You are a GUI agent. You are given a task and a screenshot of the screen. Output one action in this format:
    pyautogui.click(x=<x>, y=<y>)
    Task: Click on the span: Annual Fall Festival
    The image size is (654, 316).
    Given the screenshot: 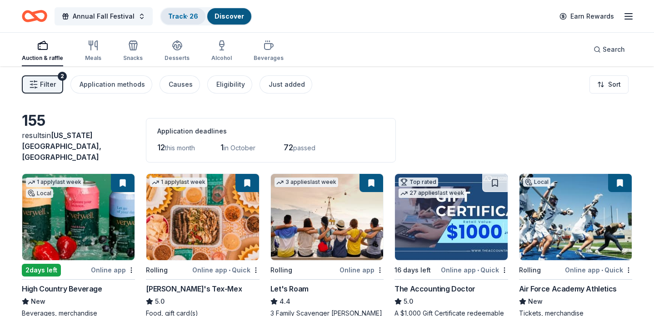 What is the action you would take?
    pyautogui.click(x=104, y=16)
    